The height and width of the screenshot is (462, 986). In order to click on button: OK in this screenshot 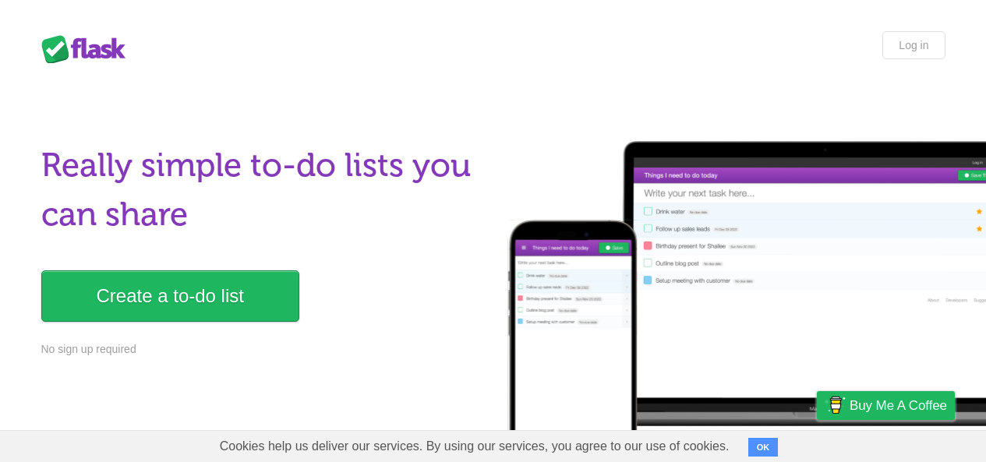, I will do `click(763, 447)`.